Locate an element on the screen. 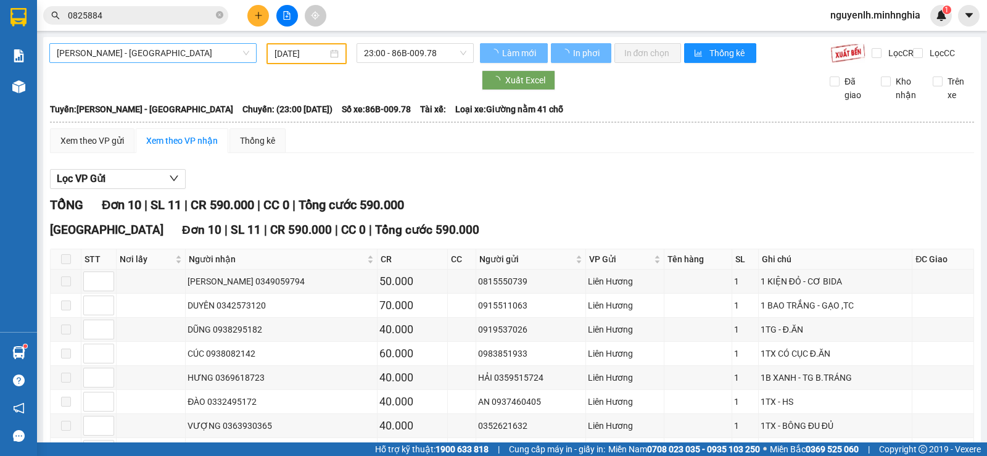 Image resolution: width=987 pixels, height=456 pixels. span: In phơi is located at coordinates (587, 53).